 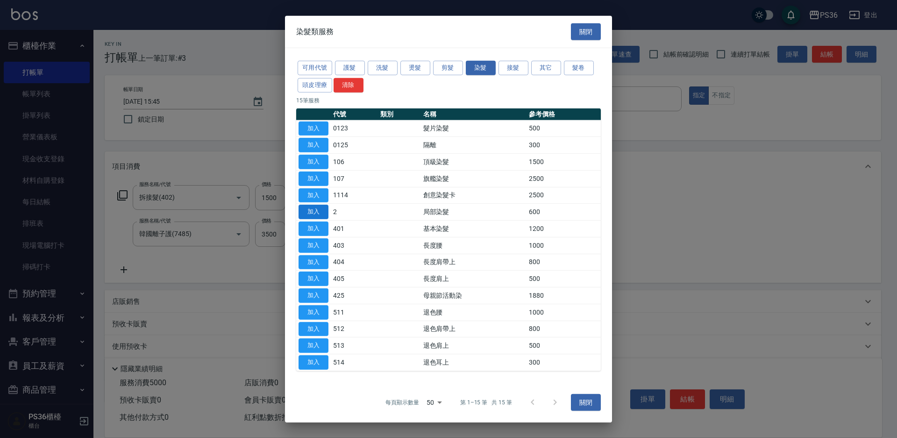 What do you see at coordinates (449, 100) in the screenshot?
I see `p: 15 筆服務` at bounding box center [449, 100].